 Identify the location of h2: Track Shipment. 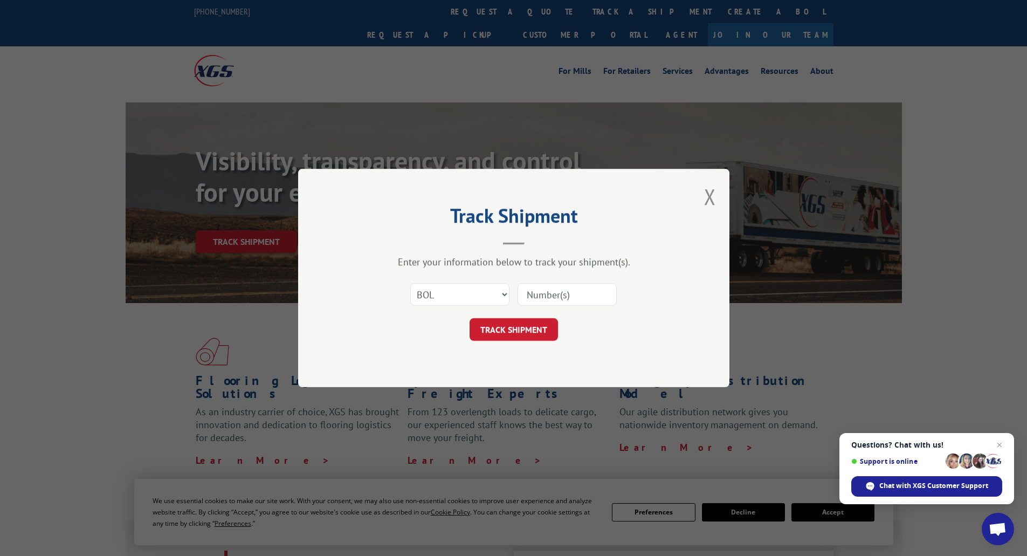
(514, 218).